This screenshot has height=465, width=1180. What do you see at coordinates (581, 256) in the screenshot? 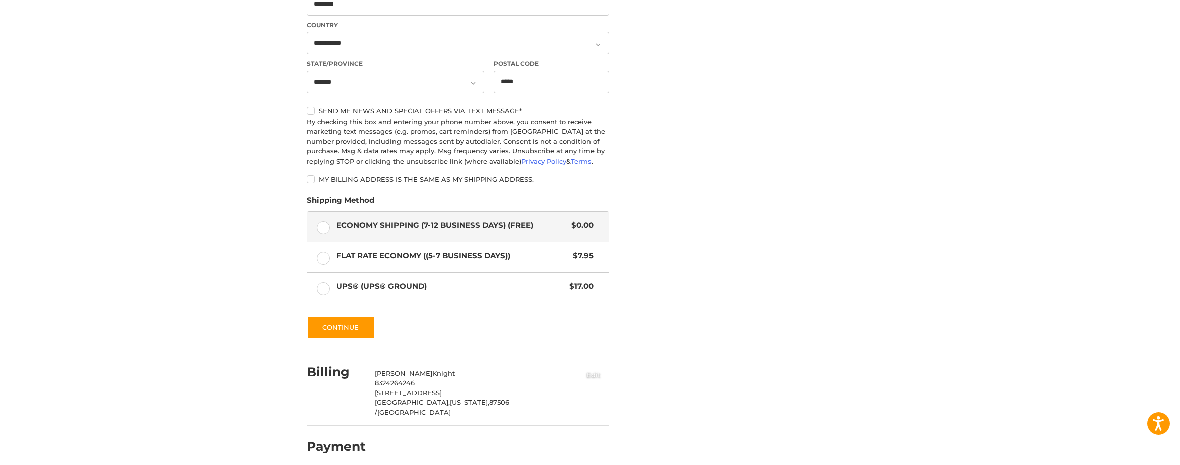
I see `span: $7.95` at bounding box center [581, 256].